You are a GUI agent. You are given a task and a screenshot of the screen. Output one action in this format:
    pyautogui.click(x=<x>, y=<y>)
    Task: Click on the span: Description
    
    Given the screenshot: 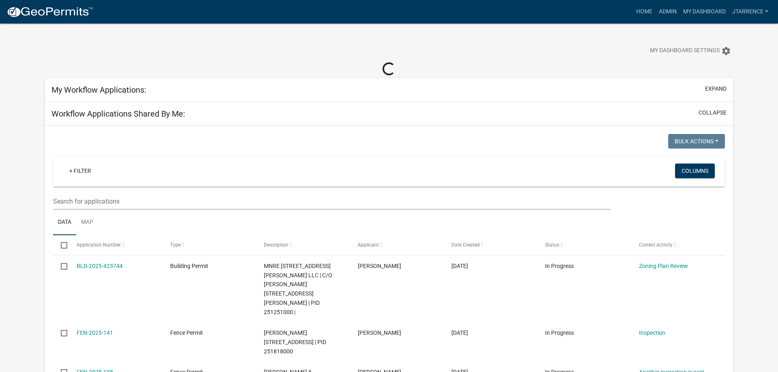 What is the action you would take?
    pyautogui.click(x=276, y=245)
    